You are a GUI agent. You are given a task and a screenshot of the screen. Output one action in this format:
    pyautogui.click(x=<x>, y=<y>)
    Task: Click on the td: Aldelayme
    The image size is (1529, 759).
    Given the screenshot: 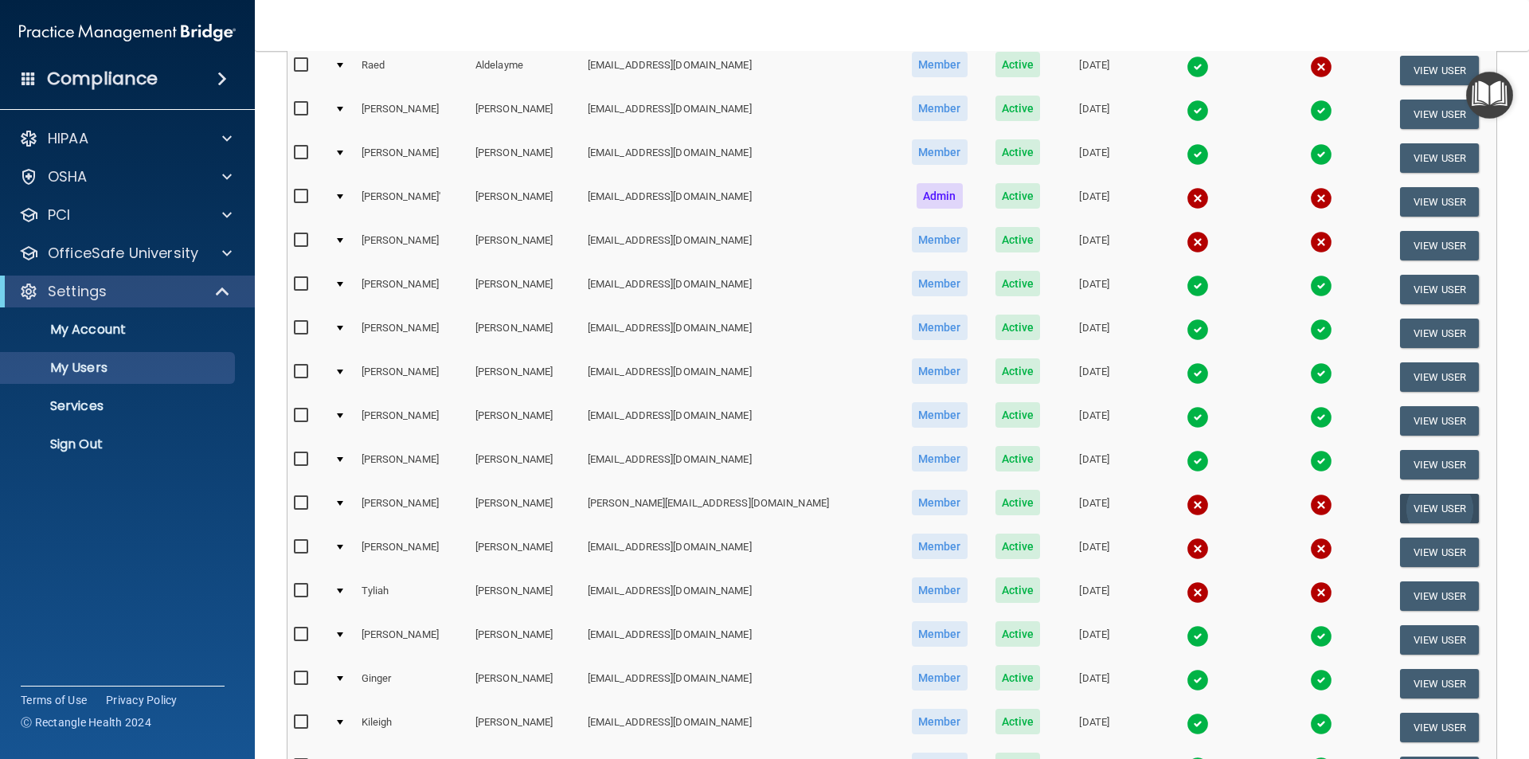 What is the action you would take?
    pyautogui.click(x=525, y=70)
    